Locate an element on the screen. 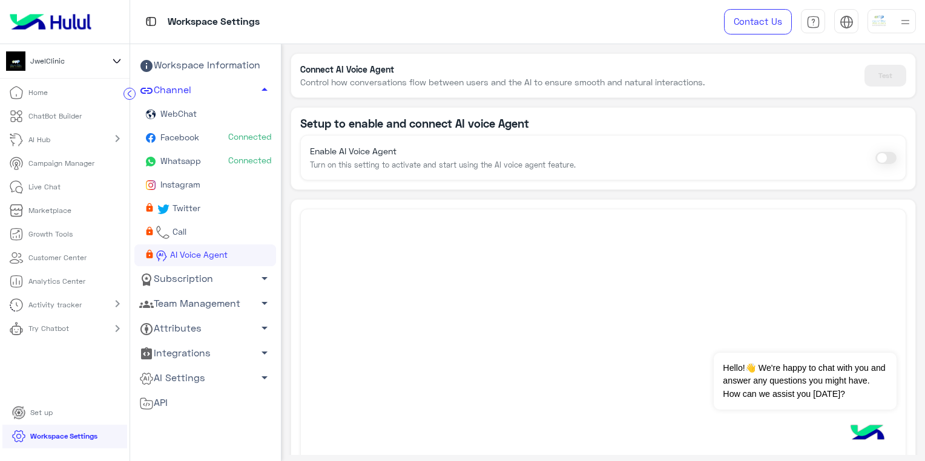 The image size is (925, 461). a: Workspace Information is located at coordinates (205, 65).